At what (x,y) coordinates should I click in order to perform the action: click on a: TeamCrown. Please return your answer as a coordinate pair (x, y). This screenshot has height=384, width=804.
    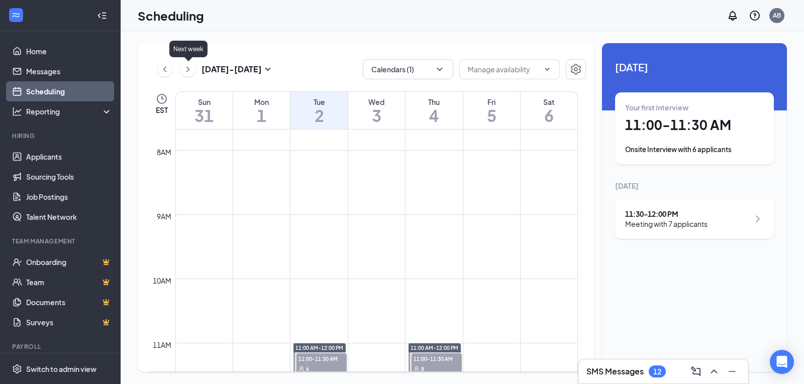
    Looking at the image, I should click on (69, 282).